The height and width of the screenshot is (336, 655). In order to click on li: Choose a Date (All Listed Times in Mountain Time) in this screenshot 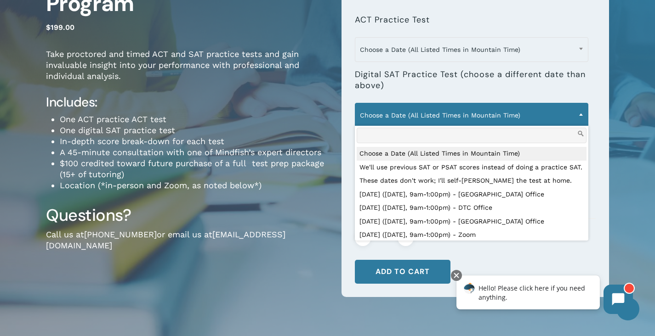, I will do `click(472, 154)`.